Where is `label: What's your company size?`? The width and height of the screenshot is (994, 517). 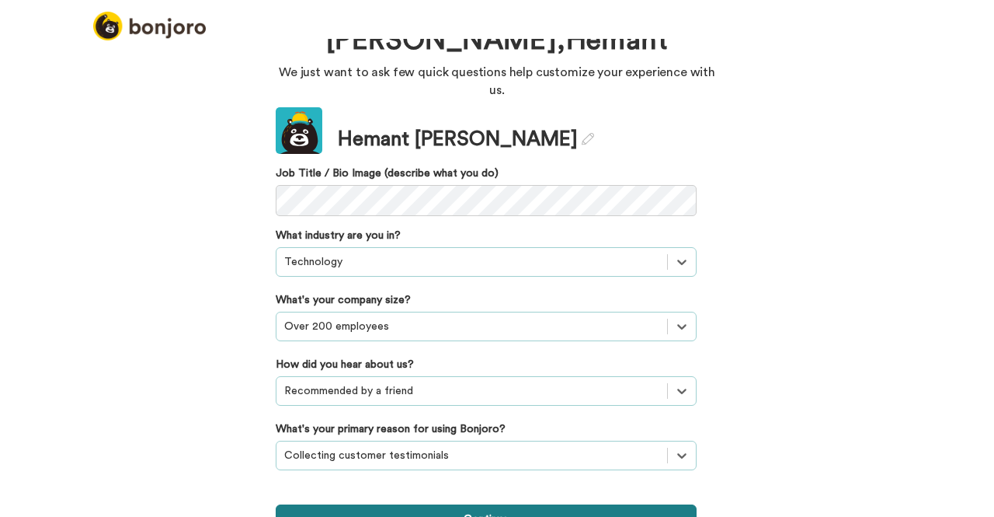 label: What's your company size? is located at coordinates (343, 300).